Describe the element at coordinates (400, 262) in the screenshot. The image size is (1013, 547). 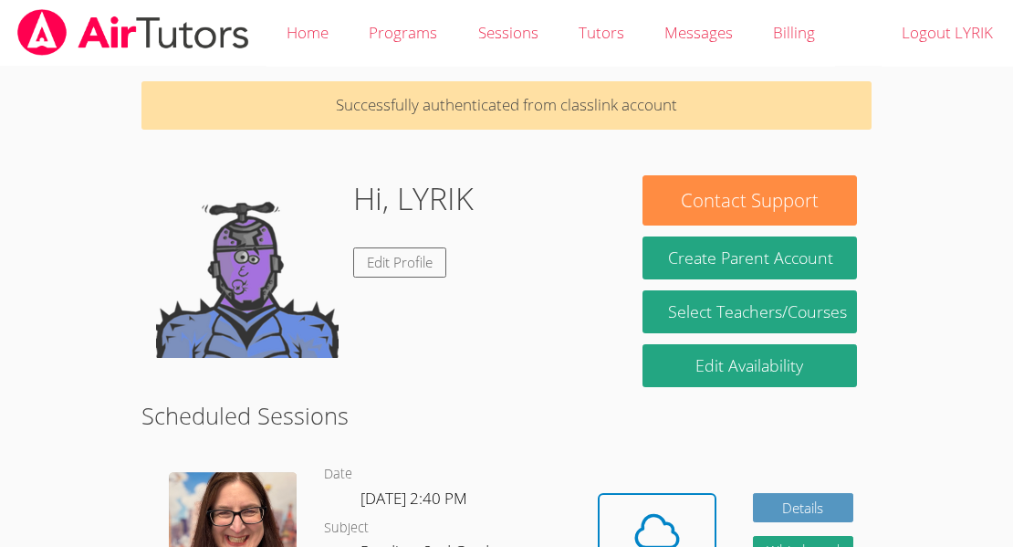
I see `a: Edit Profile` at that location.